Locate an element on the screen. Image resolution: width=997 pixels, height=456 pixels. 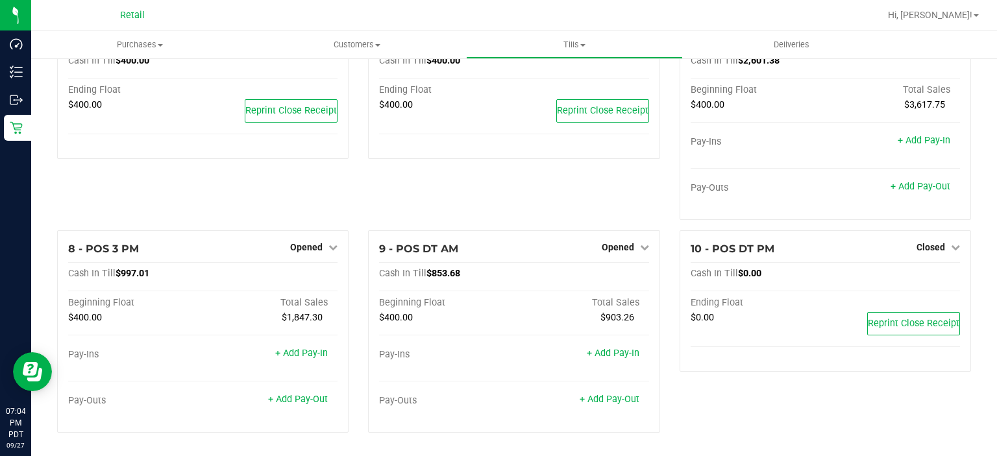
span: $853.68 is located at coordinates (443, 273).